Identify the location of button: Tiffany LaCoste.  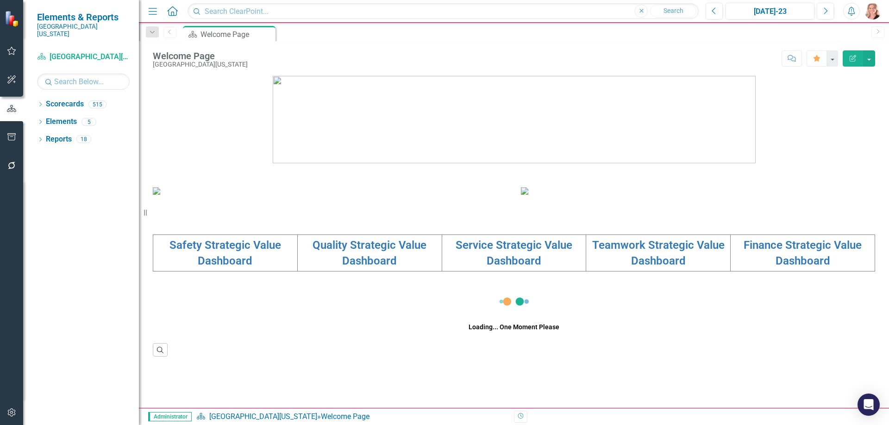
(873, 11).